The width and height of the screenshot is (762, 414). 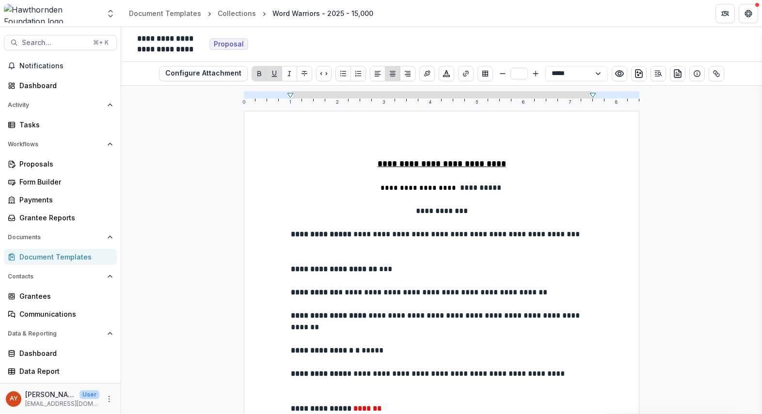 I want to click on button: Open Documents, so click(x=60, y=237).